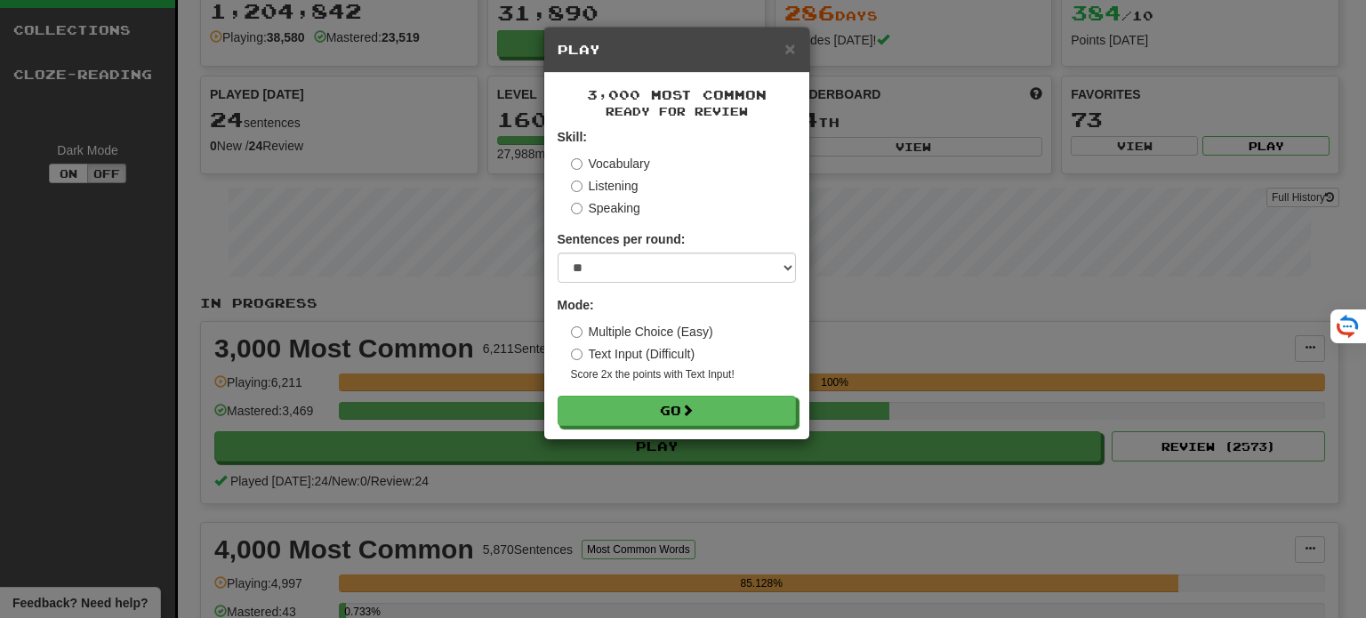 The height and width of the screenshot is (618, 1366). Describe the element at coordinates (677, 411) in the screenshot. I see `button: Go` at that location.